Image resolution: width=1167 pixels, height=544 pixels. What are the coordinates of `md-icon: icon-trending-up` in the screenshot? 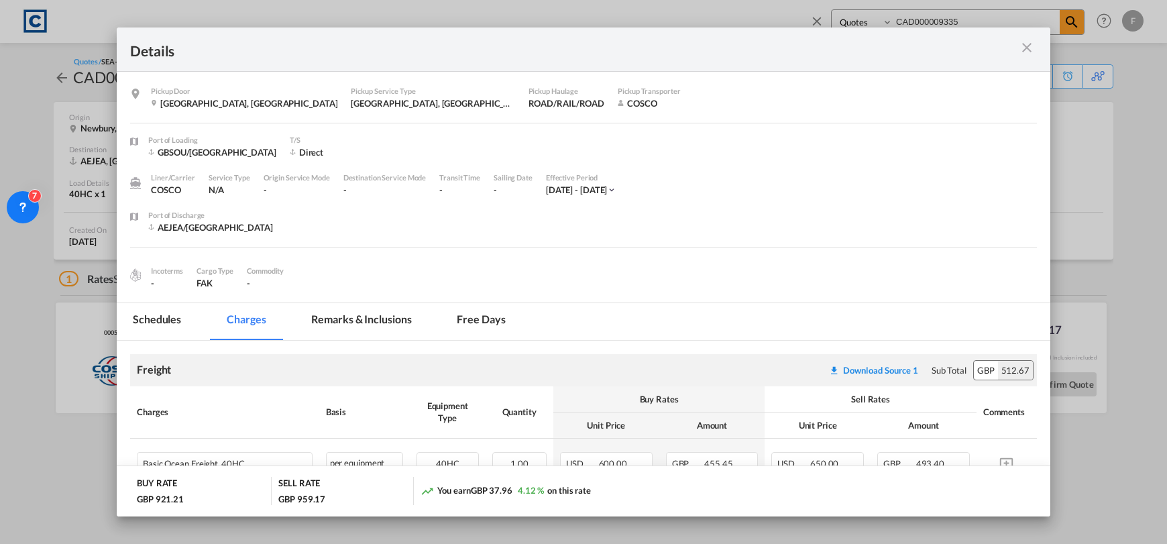 It's located at (427, 491).